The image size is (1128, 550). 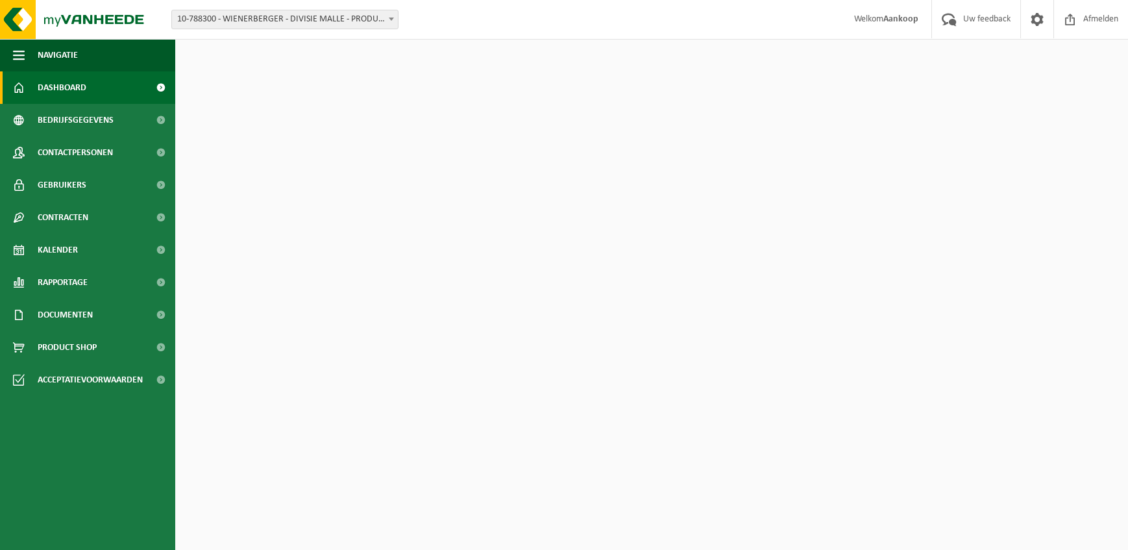 I want to click on span: Rapportage, so click(x=62, y=282).